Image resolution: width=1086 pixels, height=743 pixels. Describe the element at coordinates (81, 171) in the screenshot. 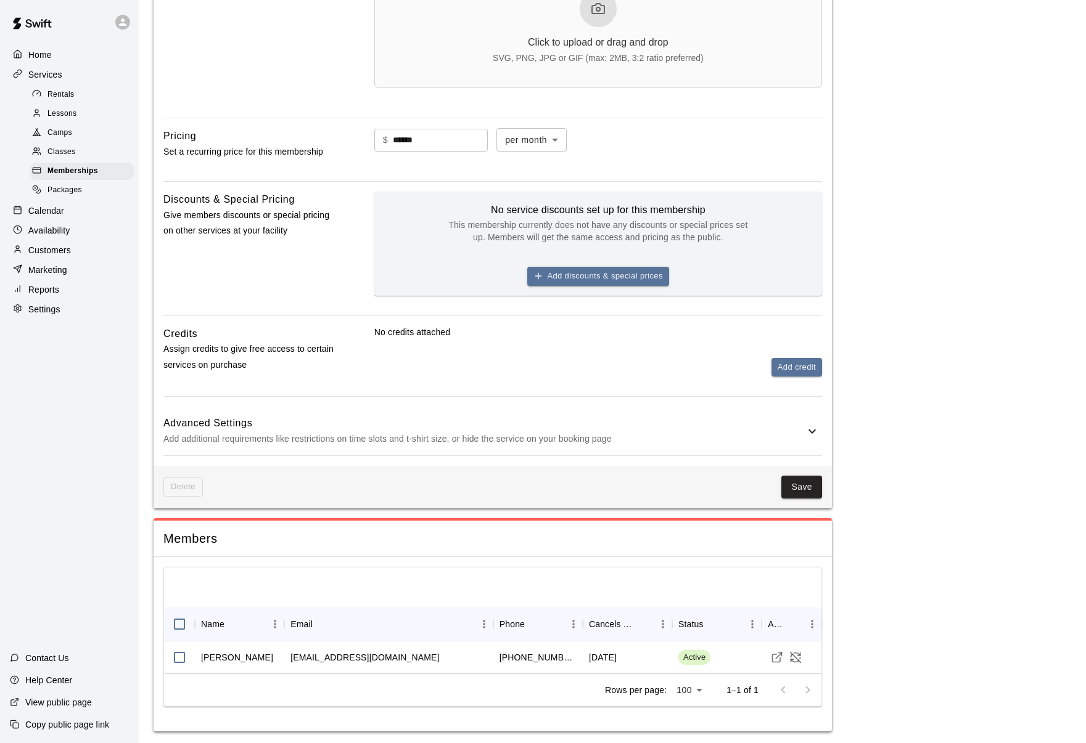

I see `div: Memberships` at that location.